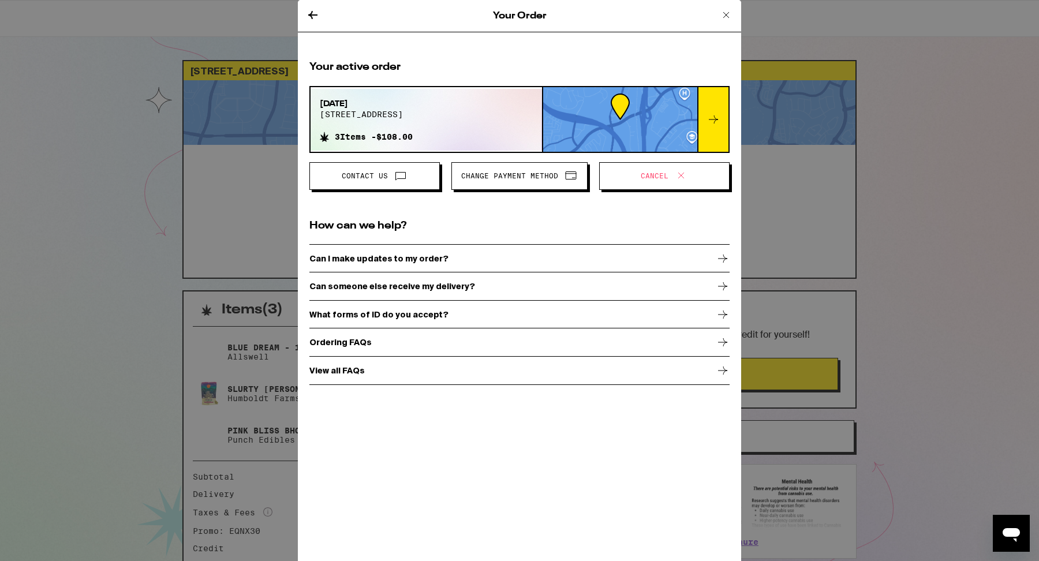  Describe the element at coordinates (510, 176) in the screenshot. I see `span: Change Payment Method` at that location.